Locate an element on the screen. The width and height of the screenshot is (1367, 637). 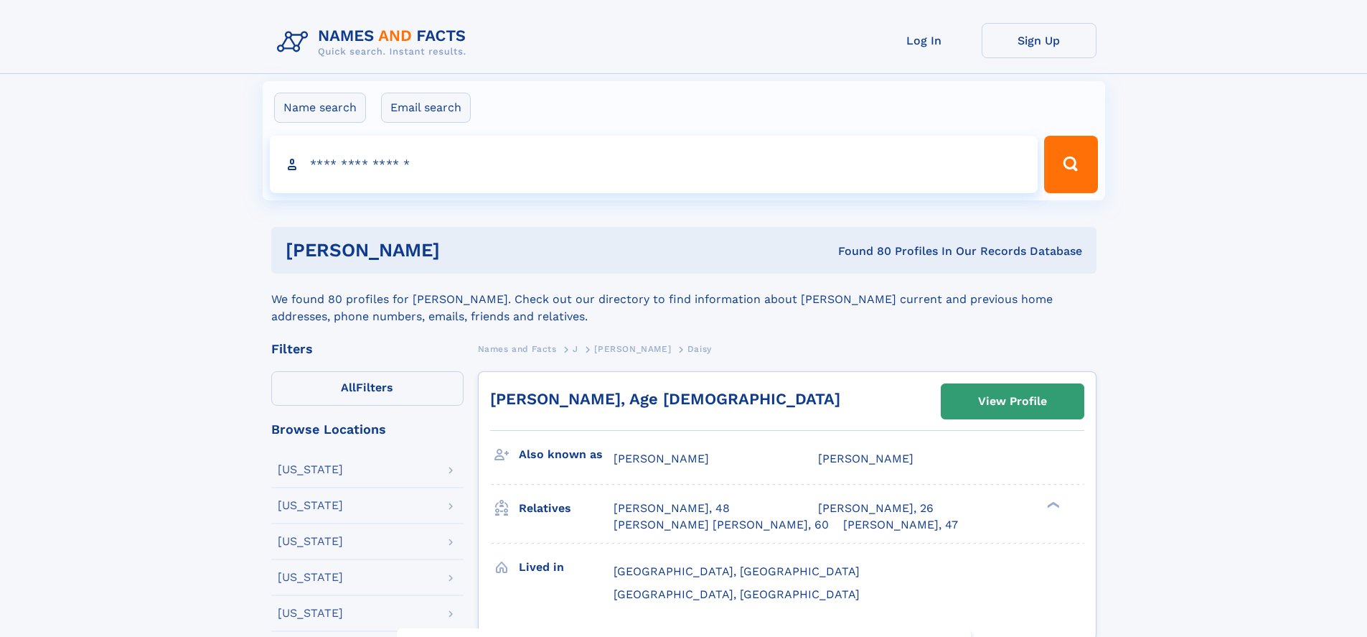
a: Log In is located at coordinates (924, 40).